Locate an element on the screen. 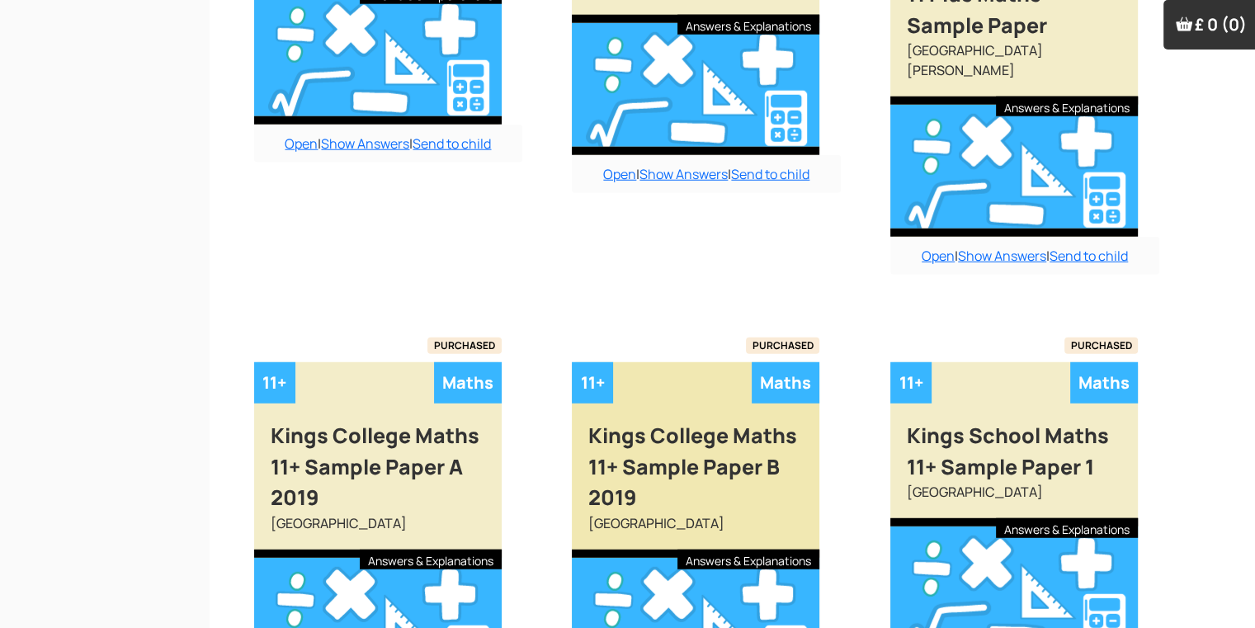  div: Kings School Maths 11+ Sample Paper 1 is located at coordinates (1014, 442).